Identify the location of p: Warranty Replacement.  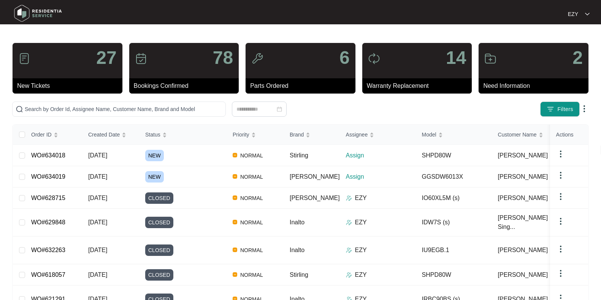
(420, 86).